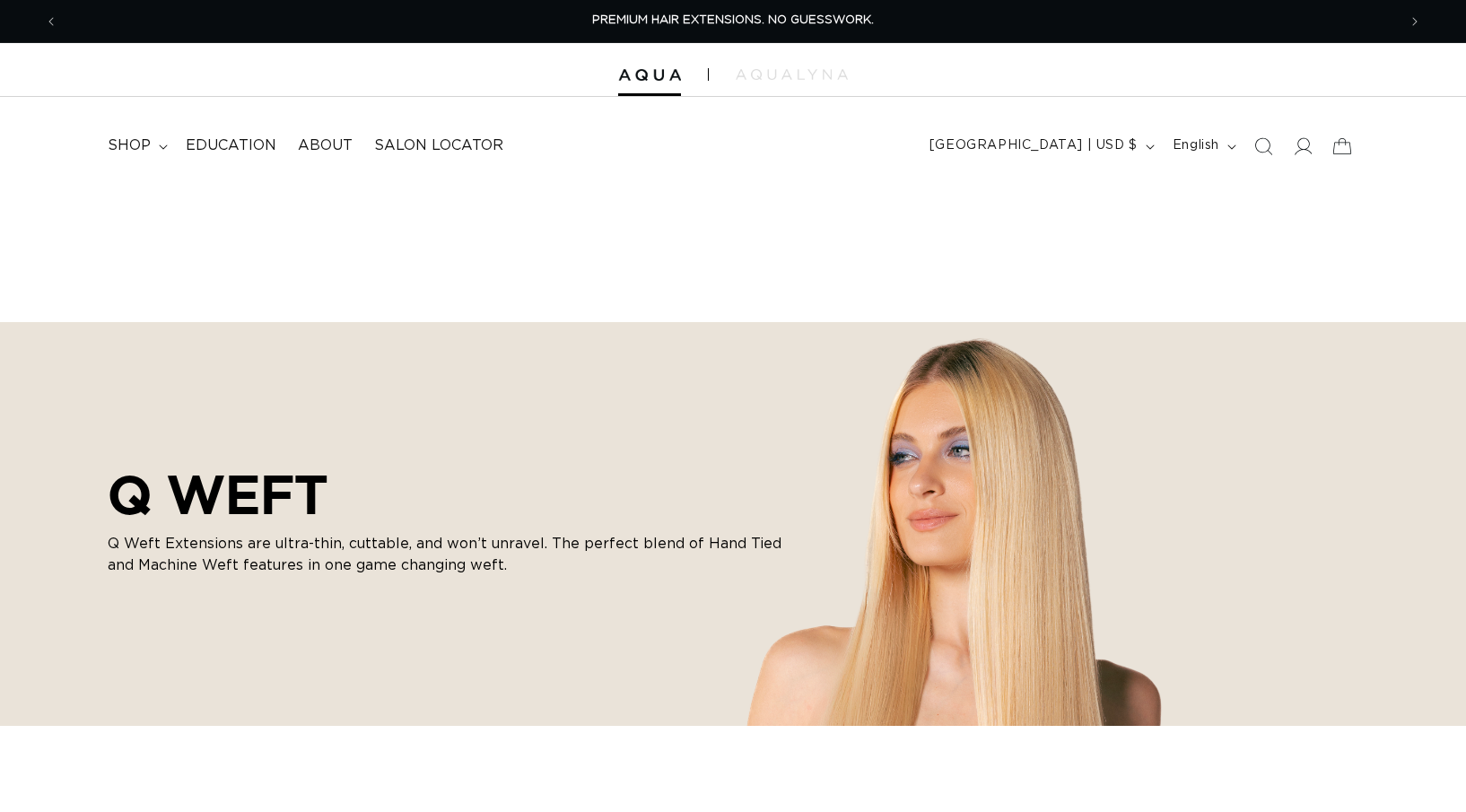 This screenshot has height=812, width=1466. Describe the element at coordinates (439, 146) in the screenshot. I see `a: Salon Locator` at that location.